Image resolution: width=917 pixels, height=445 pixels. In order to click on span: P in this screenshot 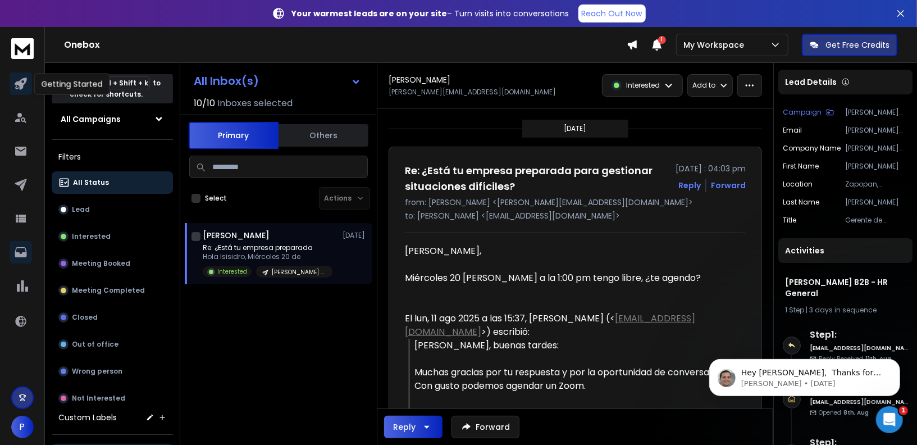, I will do `click(22, 427)`.